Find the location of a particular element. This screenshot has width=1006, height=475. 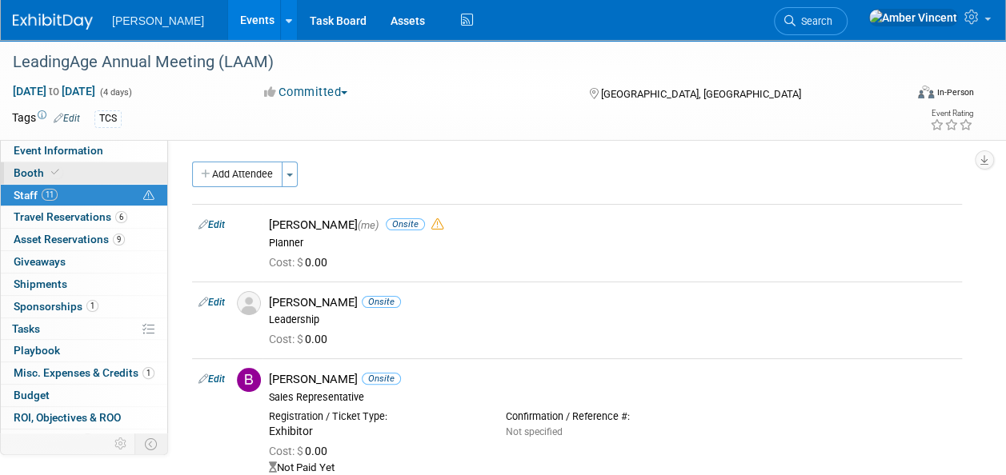

img: Format-Inperson.png is located at coordinates (926, 92).